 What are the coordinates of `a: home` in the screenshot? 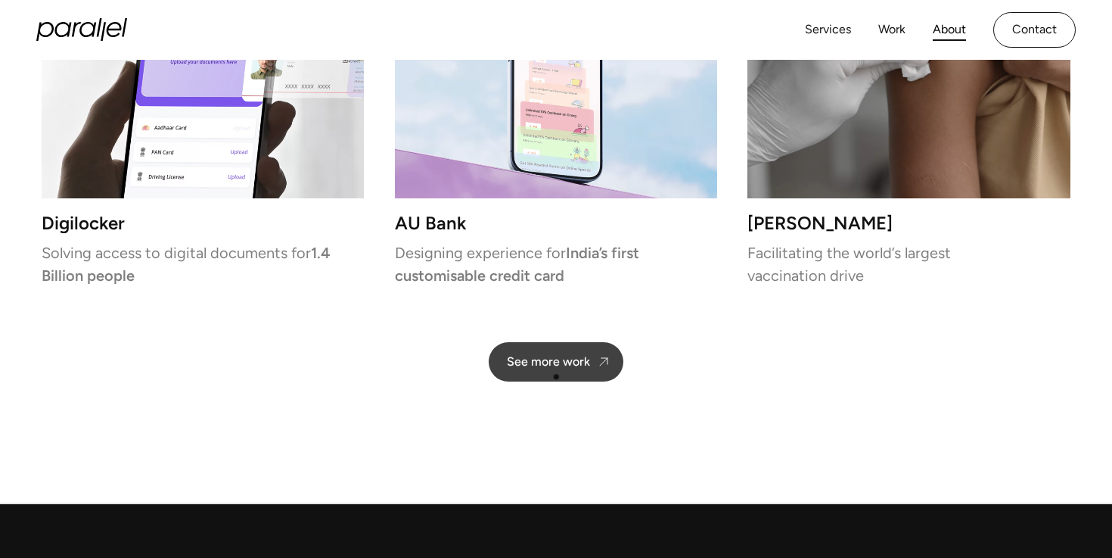 It's located at (82, 30).